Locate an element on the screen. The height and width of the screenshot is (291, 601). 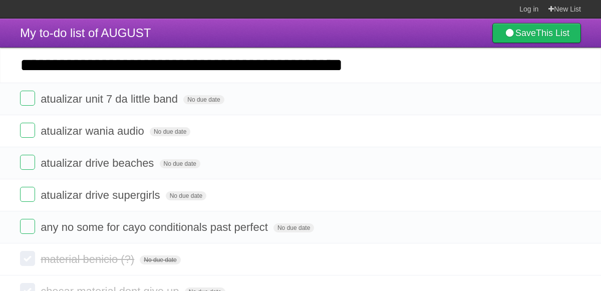
span: atualizar drive supergirls is located at coordinates (101, 195).